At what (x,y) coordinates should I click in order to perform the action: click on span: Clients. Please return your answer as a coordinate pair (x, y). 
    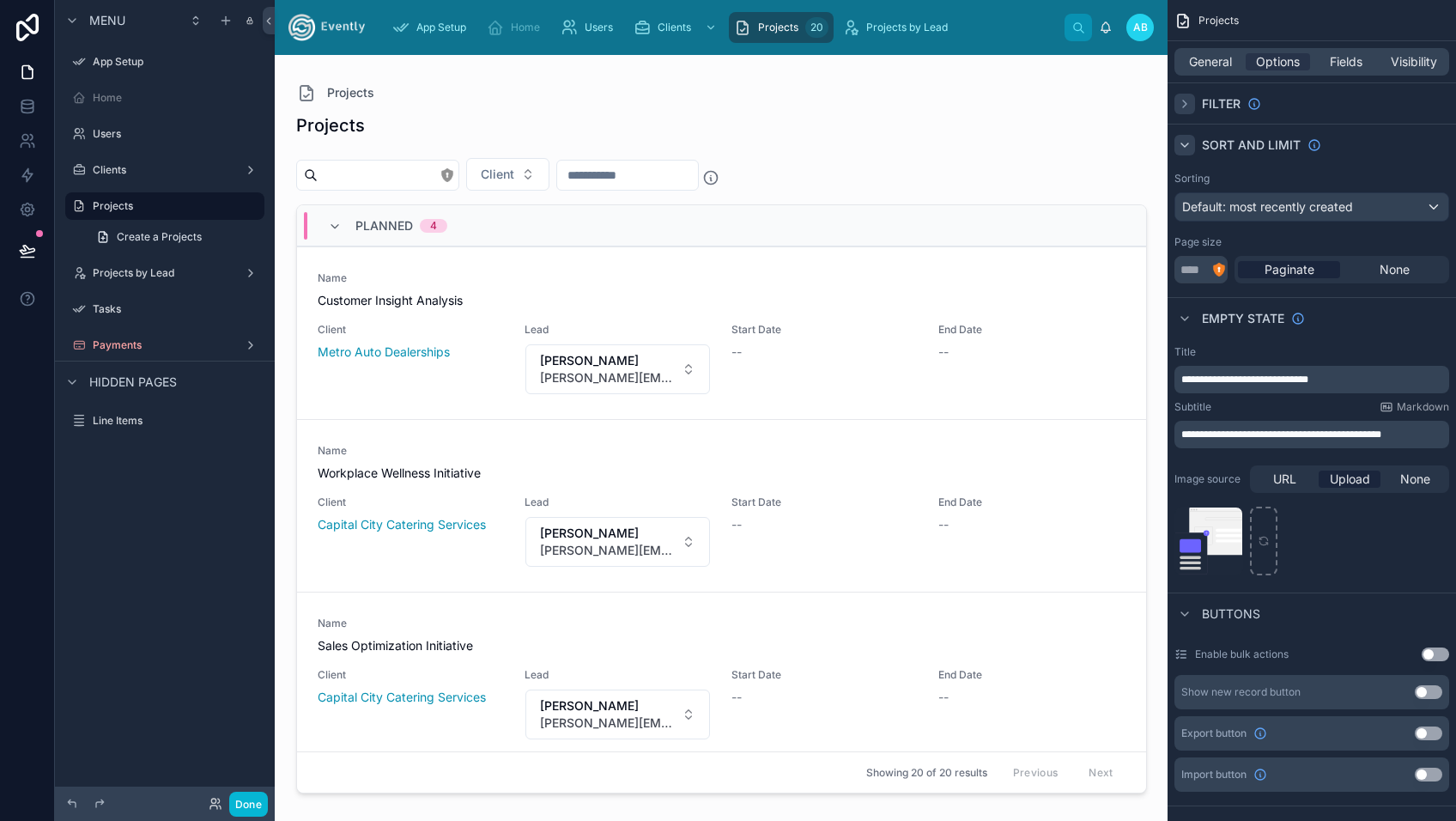
    Looking at the image, I should click on (674, 27).